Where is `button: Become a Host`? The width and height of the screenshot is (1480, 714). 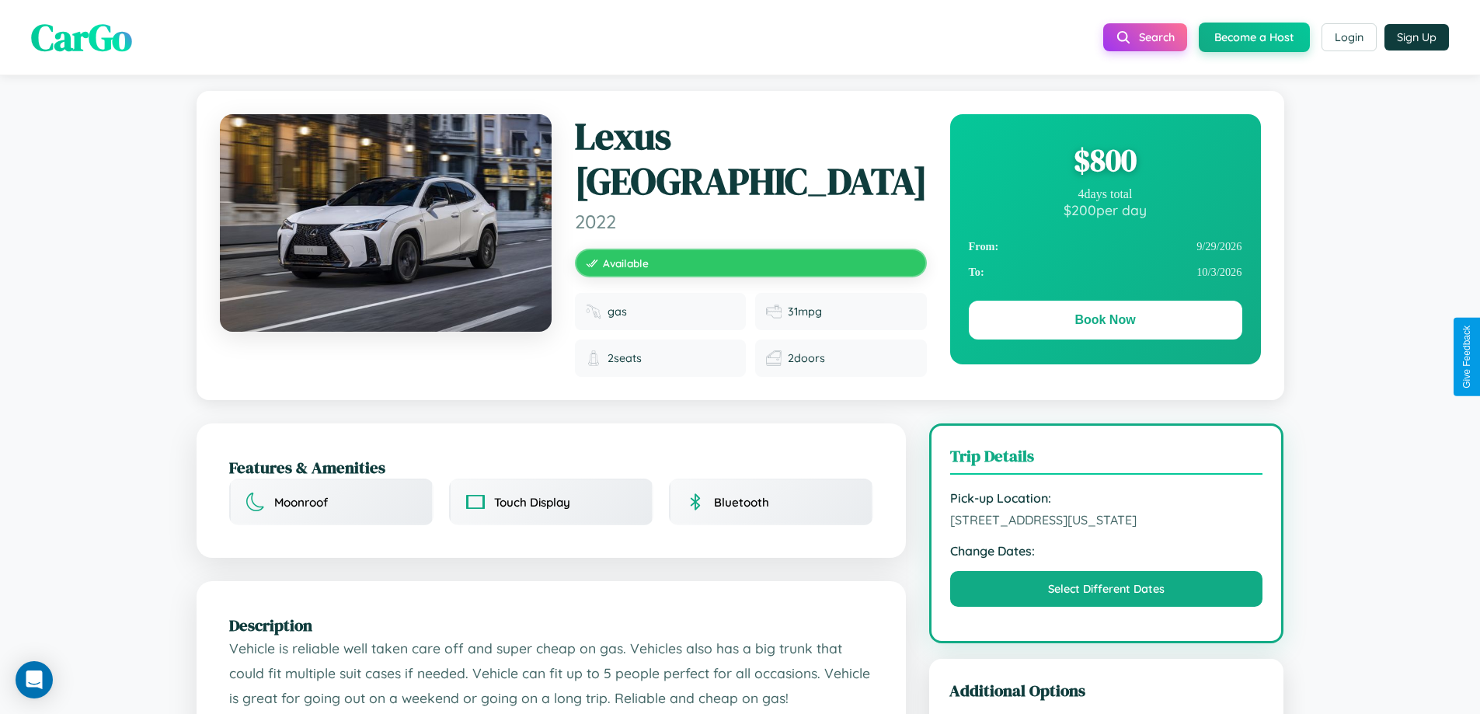
button: Become a Host is located at coordinates (1254, 37).